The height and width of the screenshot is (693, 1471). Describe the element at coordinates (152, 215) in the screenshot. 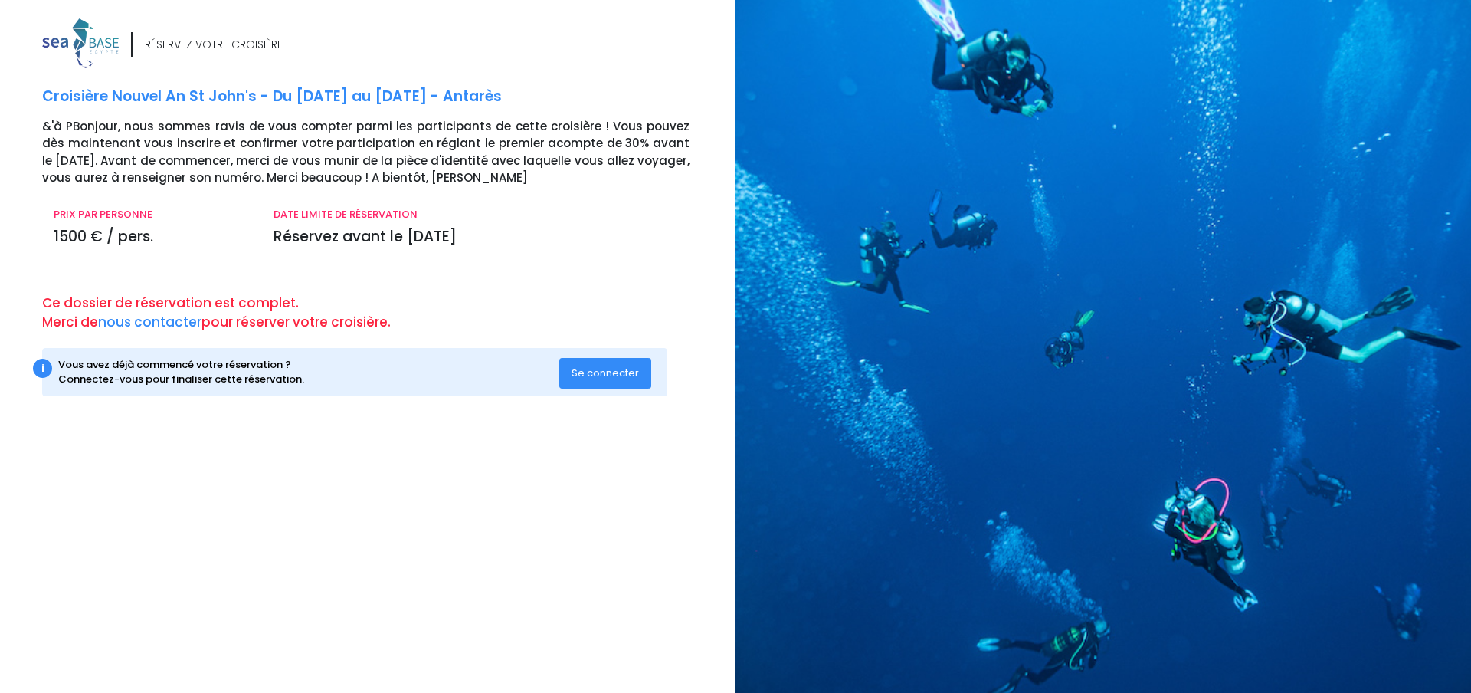

I see `p: PRIX PAR PERSONNE` at that location.